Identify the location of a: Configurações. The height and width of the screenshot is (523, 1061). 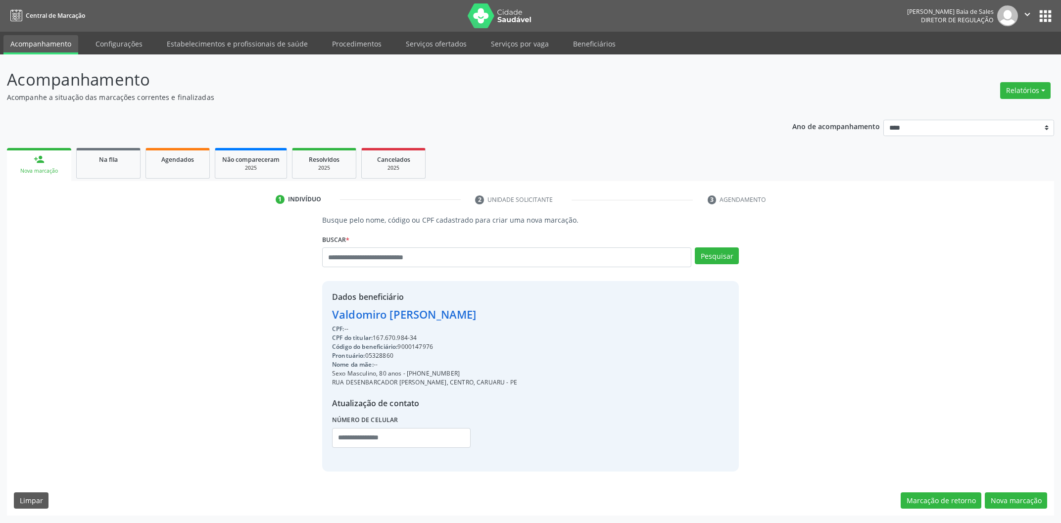
(119, 44).